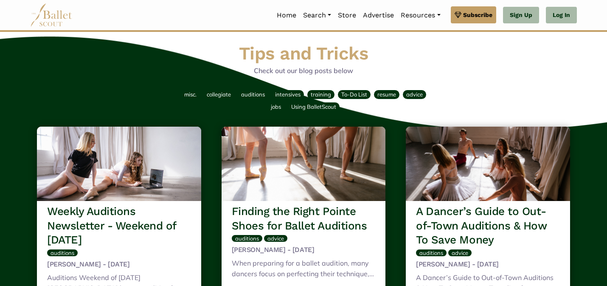 The image size is (607, 286). Describe the element at coordinates (521, 15) in the screenshot. I see `a: Sign Up` at that location.